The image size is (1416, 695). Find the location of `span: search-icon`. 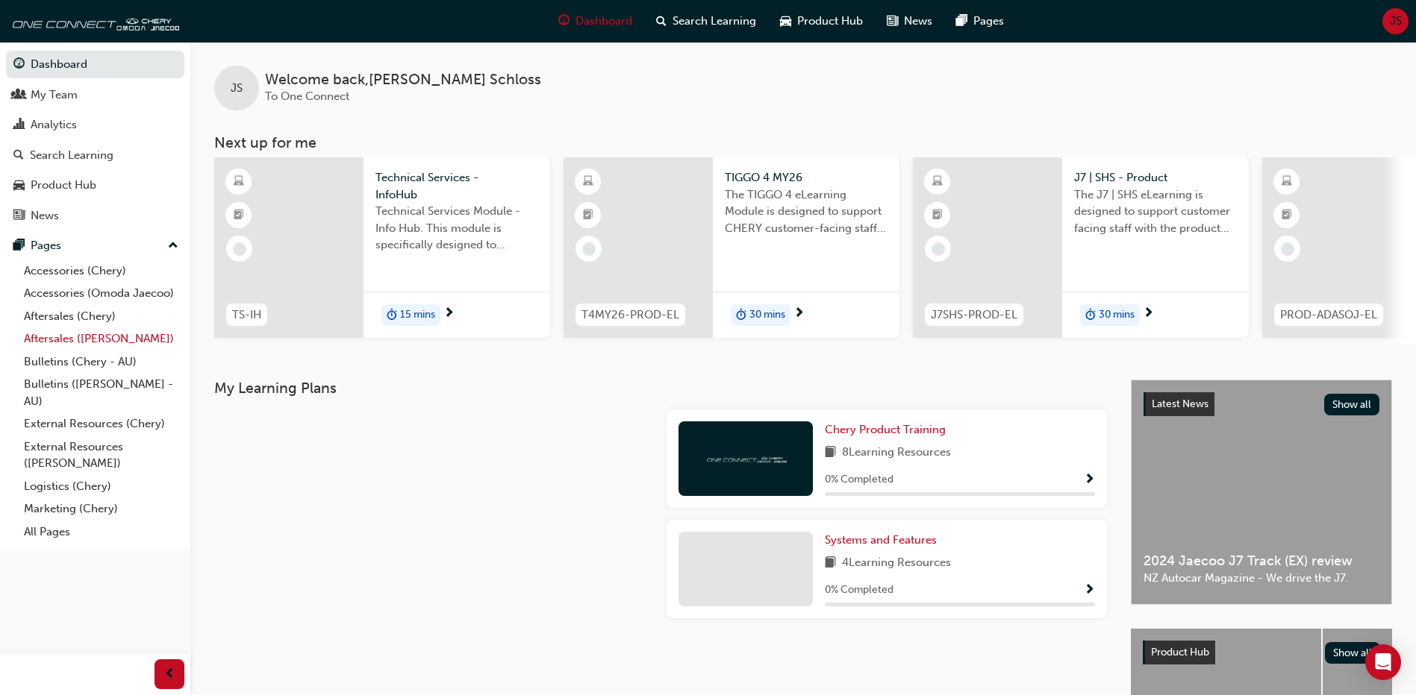

span: search-icon is located at coordinates (19, 156).